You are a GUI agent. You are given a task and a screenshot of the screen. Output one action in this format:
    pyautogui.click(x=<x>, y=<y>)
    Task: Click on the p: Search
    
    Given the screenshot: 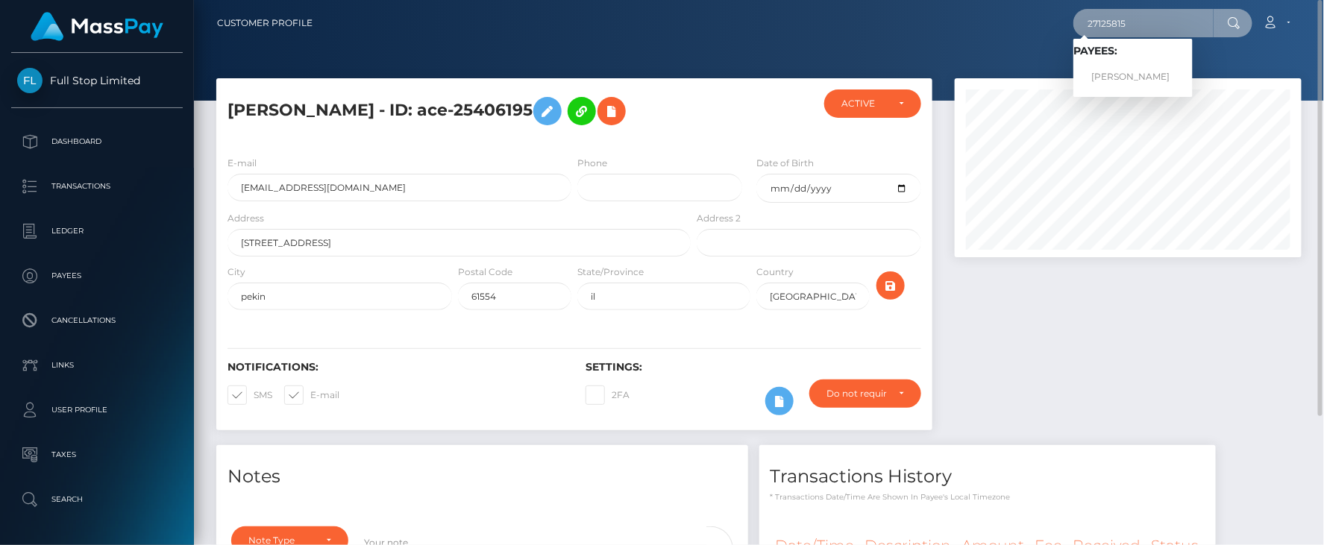 What is the action you would take?
    pyautogui.click(x=97, y=500)
    